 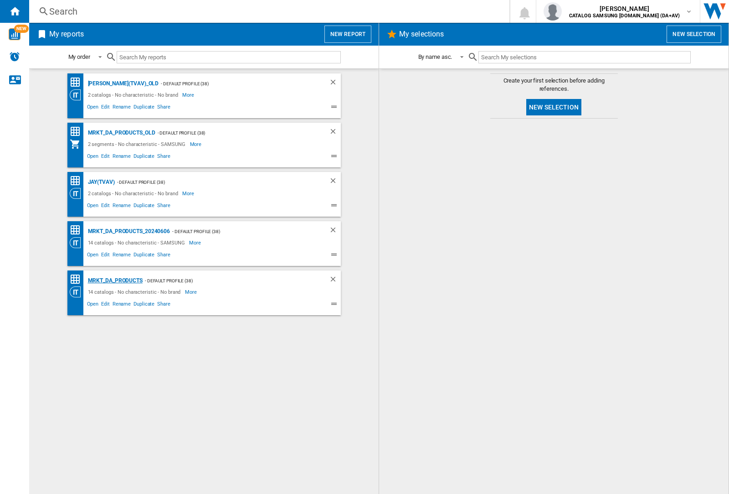 I want to click on img: profile.jpg, so click(x=553, y=11).